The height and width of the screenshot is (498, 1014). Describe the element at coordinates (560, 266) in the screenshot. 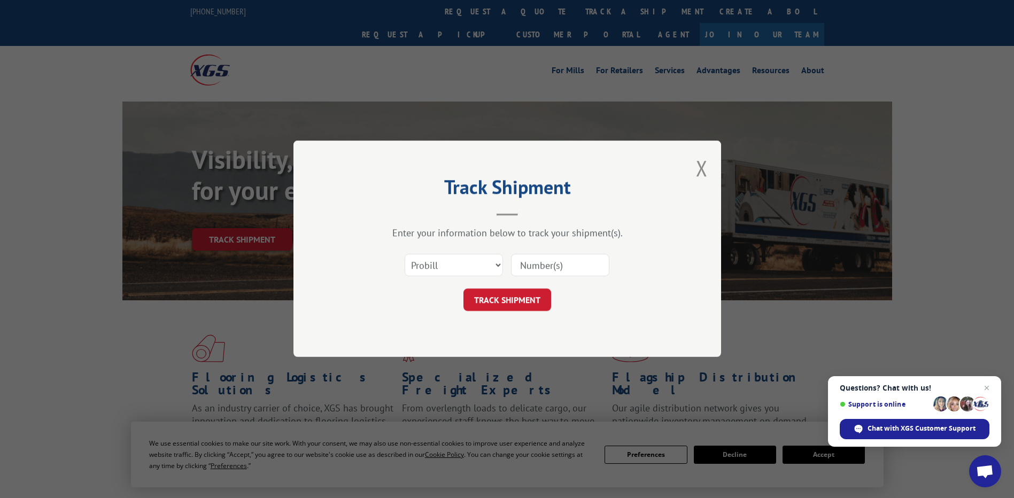

I see `input: Number(s)` at that location.